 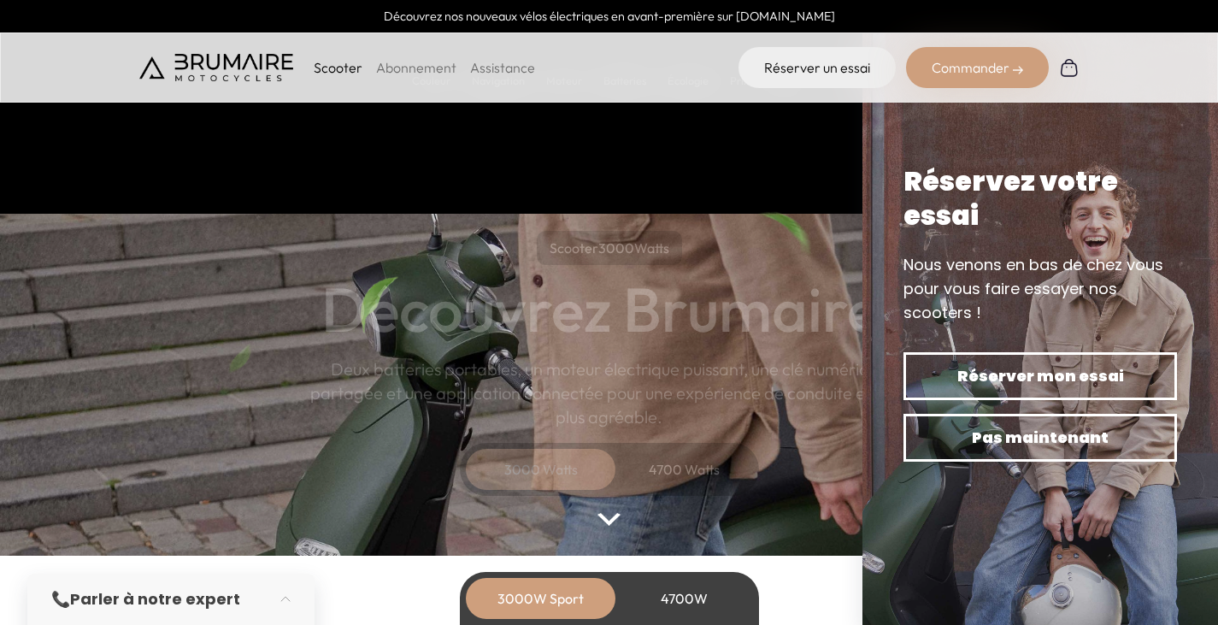 What do you see at coordinates (1018, 70) in the screenshot?
I see `img: right-arrow-2.png` at bounding box center [1018, 70].